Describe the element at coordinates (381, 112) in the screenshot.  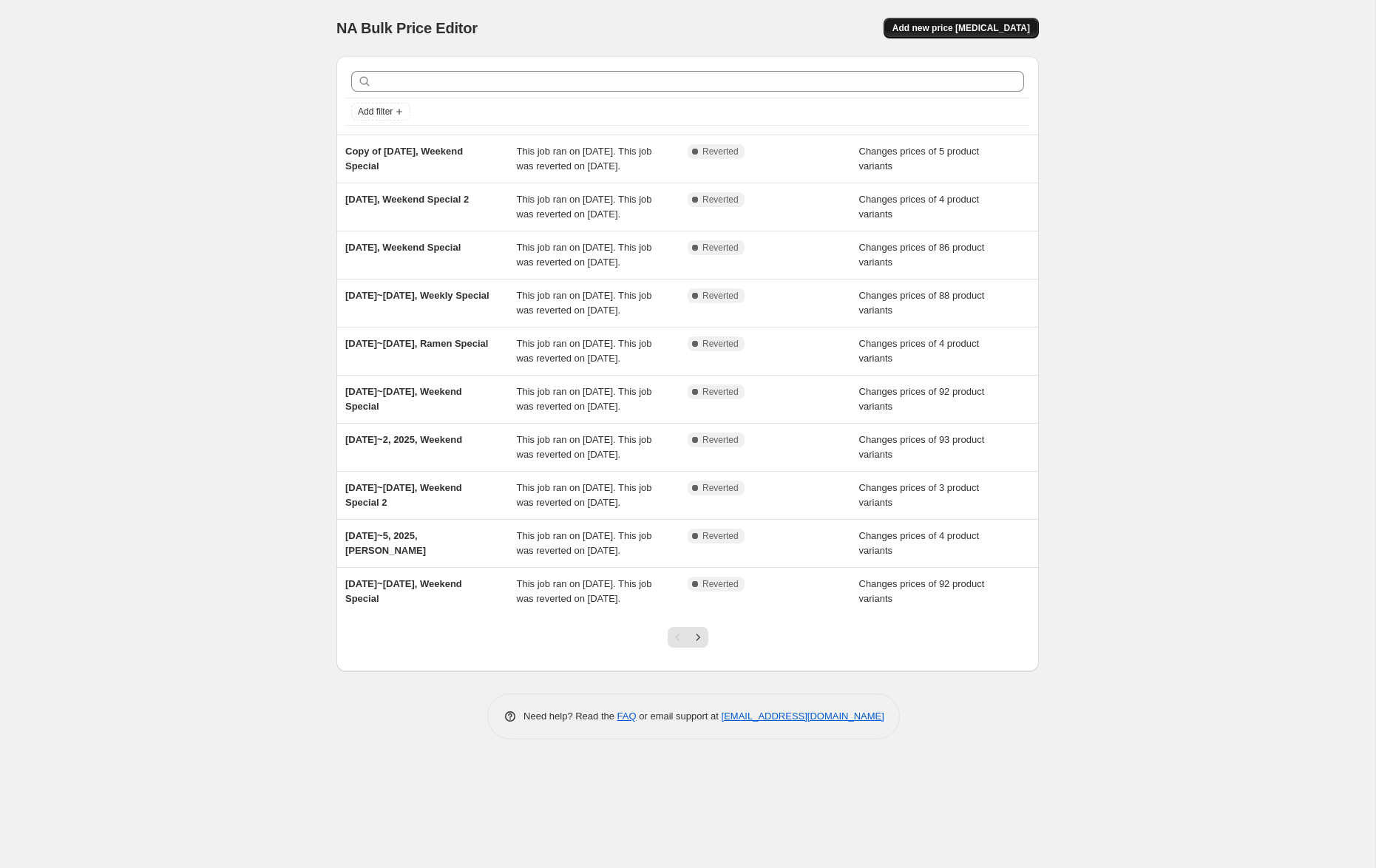
I see `button: Add filter` at that location.